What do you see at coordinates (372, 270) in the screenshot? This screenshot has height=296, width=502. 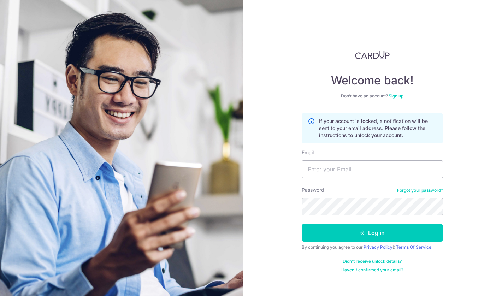 I see `a: Haven't confirmed your email?` at bounding box center [372, 270].